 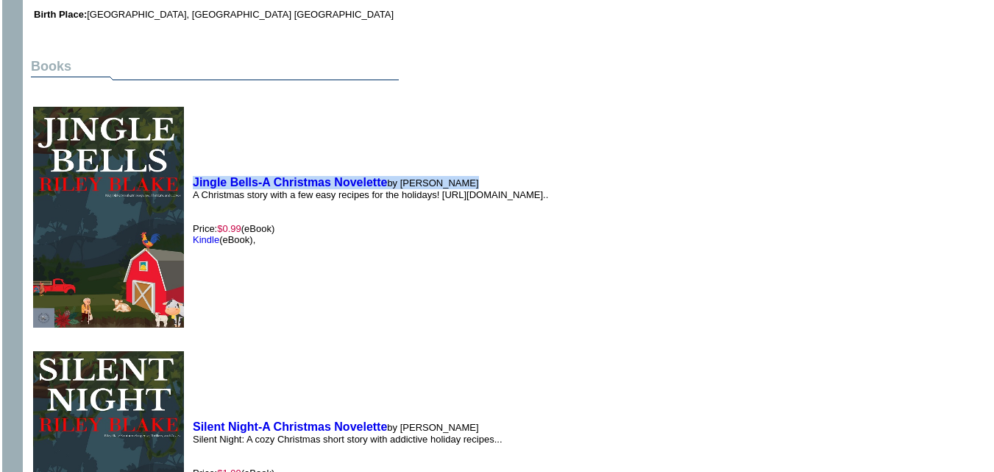 I want to click on b: Birth Place:, so click(x=60, y=14).